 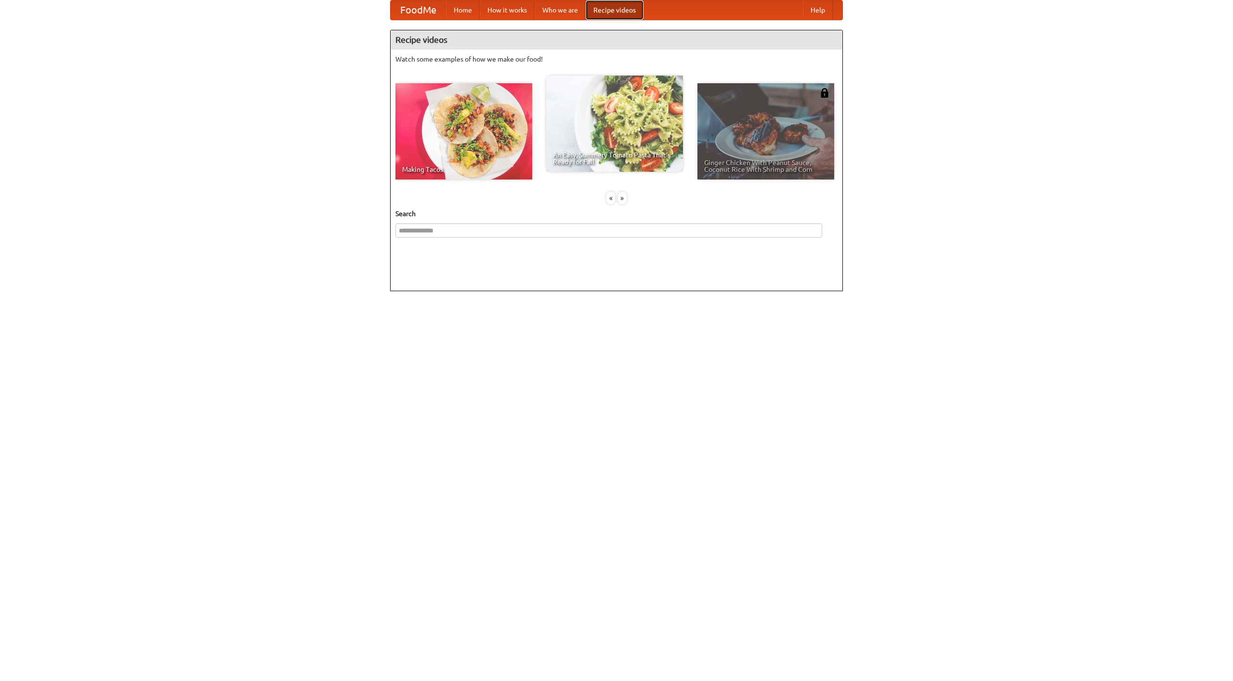 I want to click on a: Recipe videos, so click(x=614, y=10).